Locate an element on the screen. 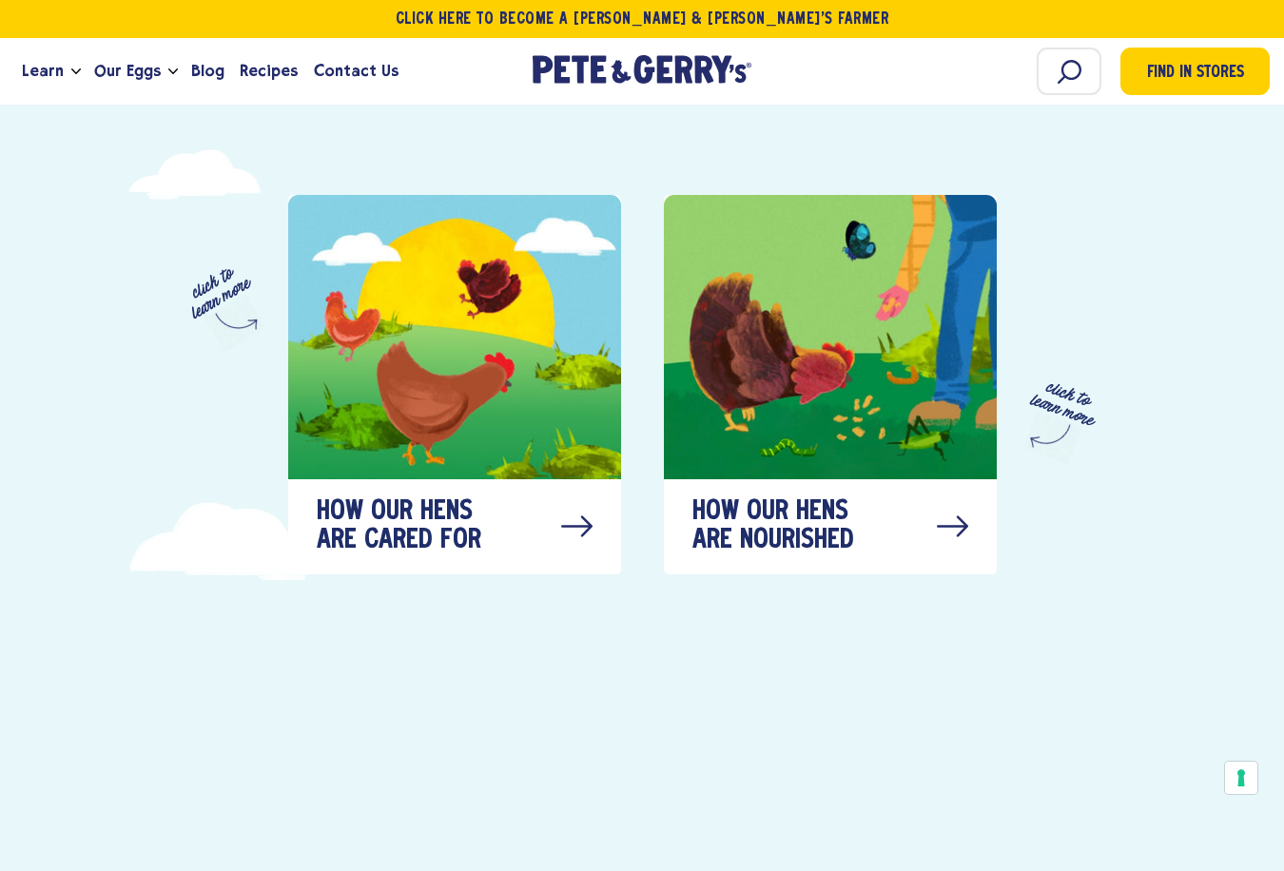 Image resolution: width=1284 pixels, height=871 pixels. span: Find in Stores is located at coordinates (1195, 73).